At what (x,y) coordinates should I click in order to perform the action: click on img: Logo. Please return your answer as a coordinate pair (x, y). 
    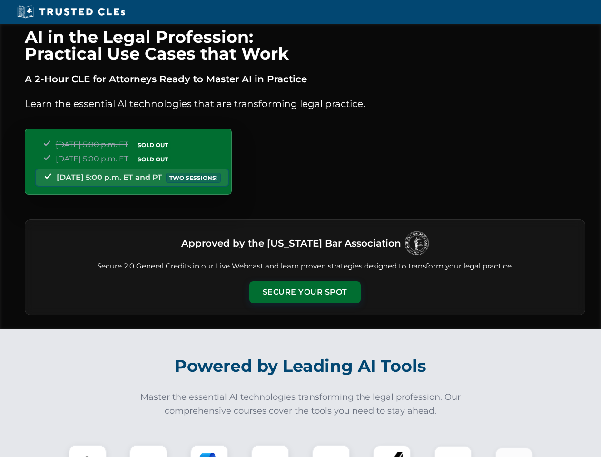
    Looking at the image, I should click on (417, 243).